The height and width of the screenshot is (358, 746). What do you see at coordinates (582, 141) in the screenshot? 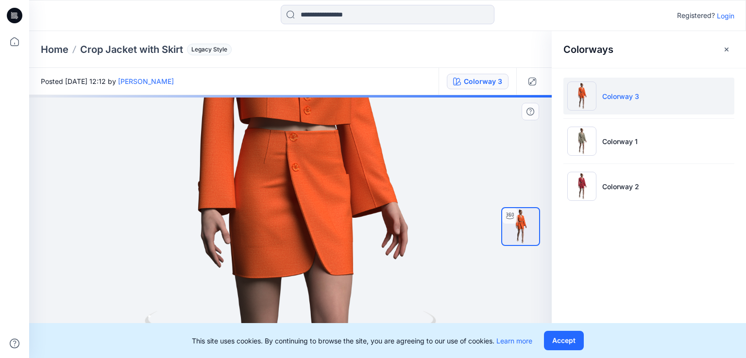
I see `img: Colorway 1` at bounding box center [582, 141].